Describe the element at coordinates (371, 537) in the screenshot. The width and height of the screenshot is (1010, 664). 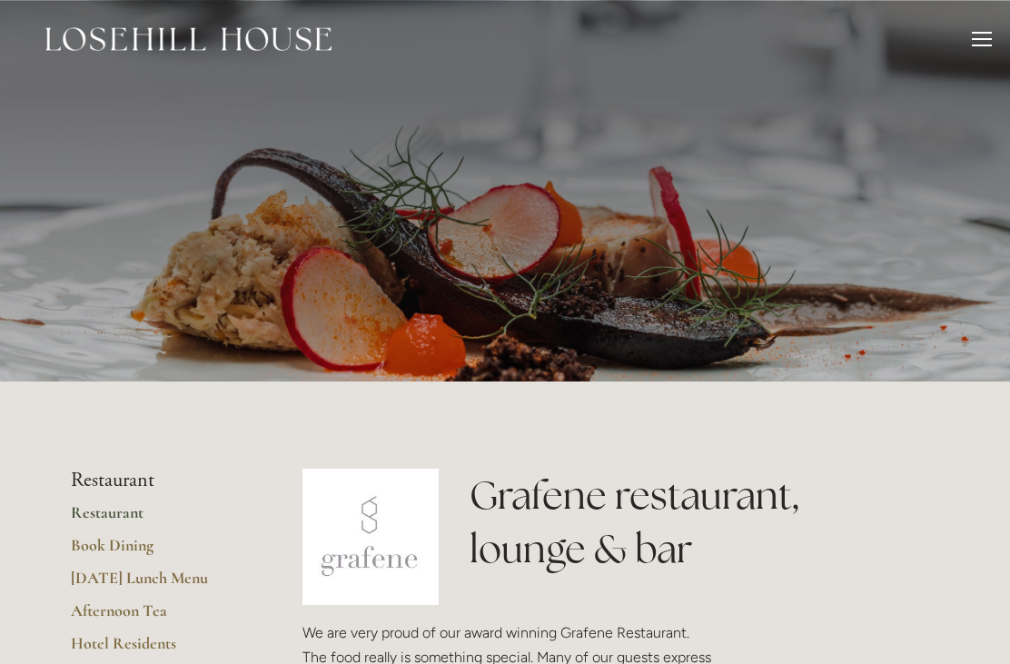
I see `img: grafene.jpg` at that location.